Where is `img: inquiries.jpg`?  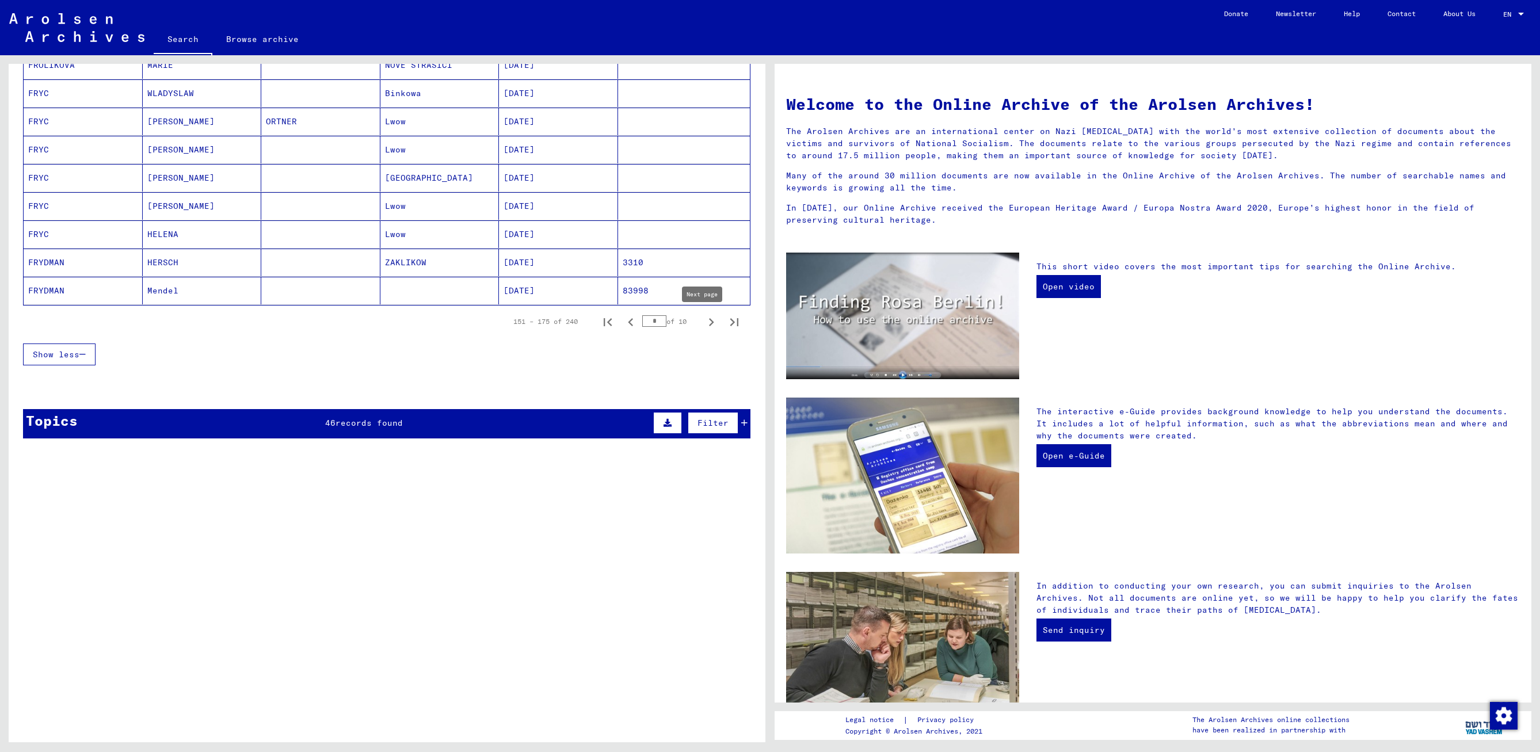 img: inquiries.jpg is located at coordinates (902, 650).